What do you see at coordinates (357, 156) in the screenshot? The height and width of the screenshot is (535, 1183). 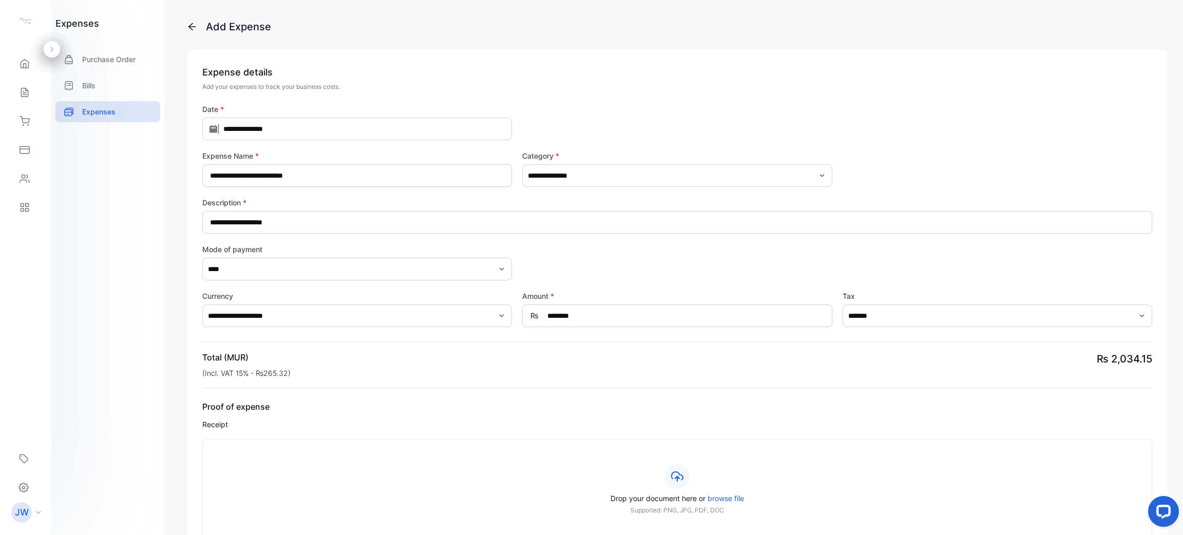 I see `label: Expense Name` at bounding box center [357, 156].